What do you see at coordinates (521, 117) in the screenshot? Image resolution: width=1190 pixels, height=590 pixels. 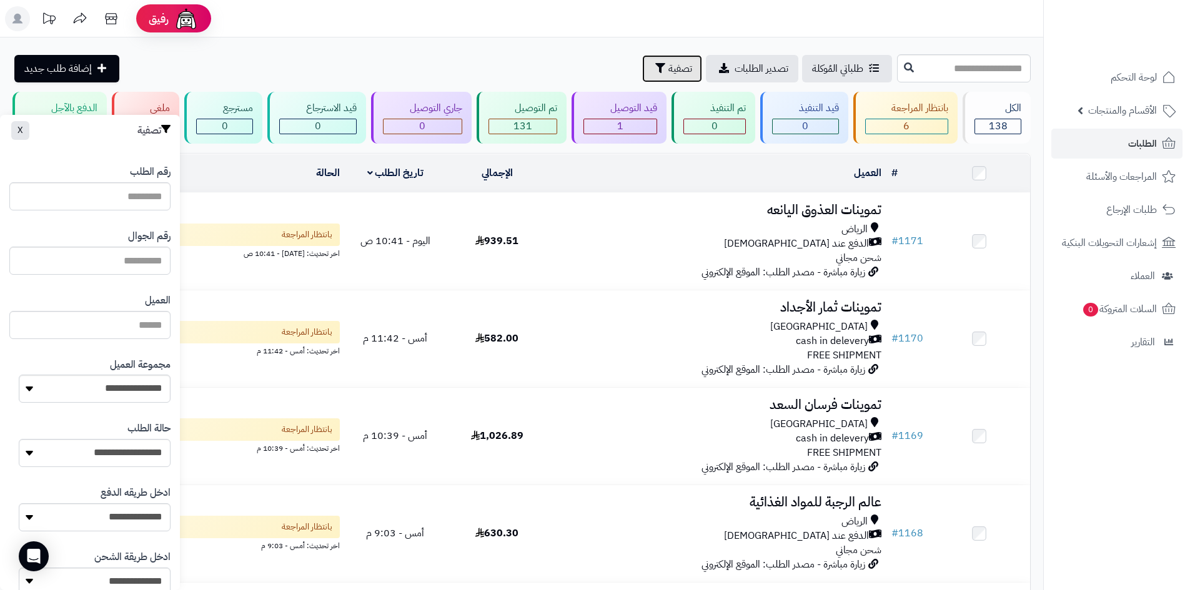 I see `a: تم التوصيل 131` at bounding box center [521, 117].